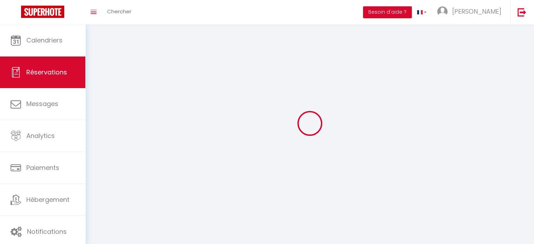 The width and height of the screenshot is (534, 244). What do you see at coordinates (119, 11) in the screenshot?
I see `span: Chercher` at bounding box center [119, 11].